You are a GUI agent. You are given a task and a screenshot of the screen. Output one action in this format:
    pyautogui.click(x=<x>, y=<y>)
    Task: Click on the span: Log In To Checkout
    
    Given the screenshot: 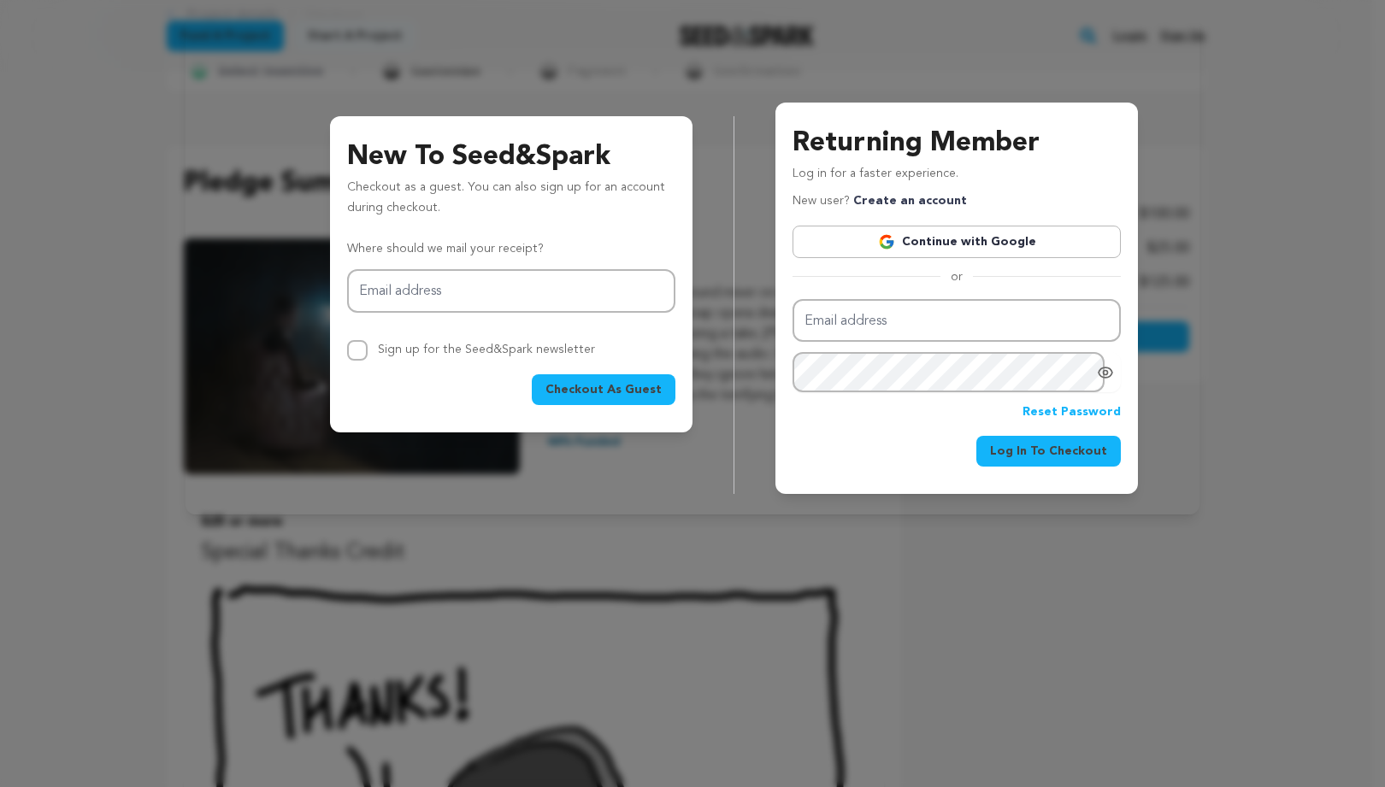 What is the action you would take?
    pyautogui.click(x=1048, y=451)
    